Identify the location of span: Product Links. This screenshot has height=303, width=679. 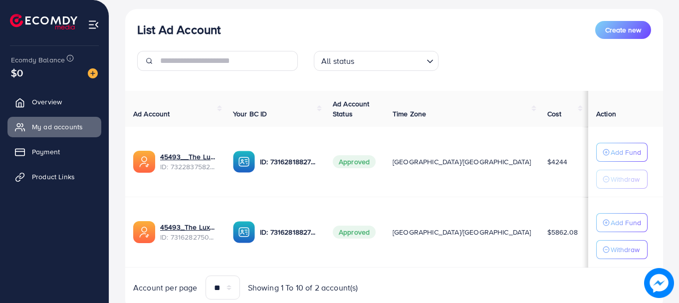
(53, 177).